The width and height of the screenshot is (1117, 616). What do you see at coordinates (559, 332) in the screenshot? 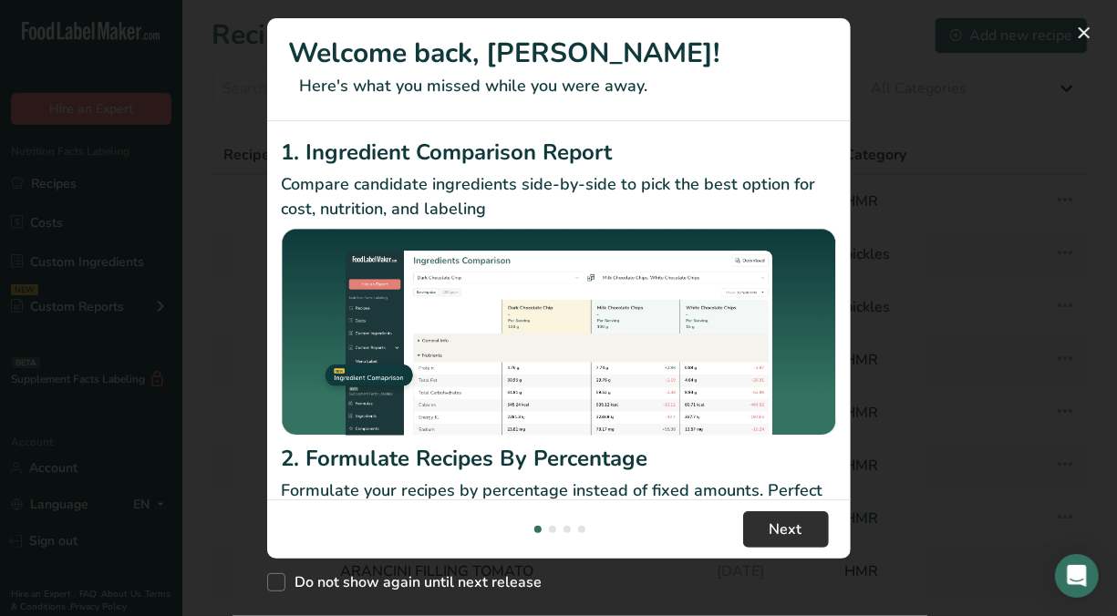
I see `img: Ingredient Comparison Report` at bounding box center [559, 332].